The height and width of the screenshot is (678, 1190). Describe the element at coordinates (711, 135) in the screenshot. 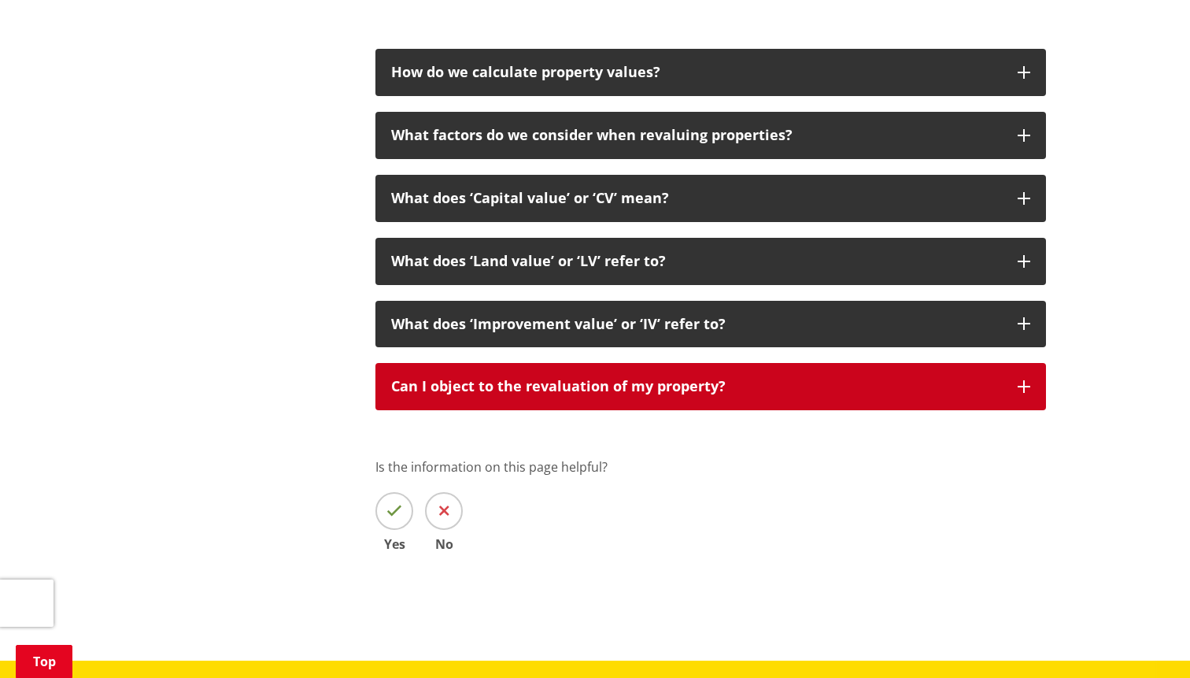

I see `button: What factors do we consider when revaluing properties?` at that location.